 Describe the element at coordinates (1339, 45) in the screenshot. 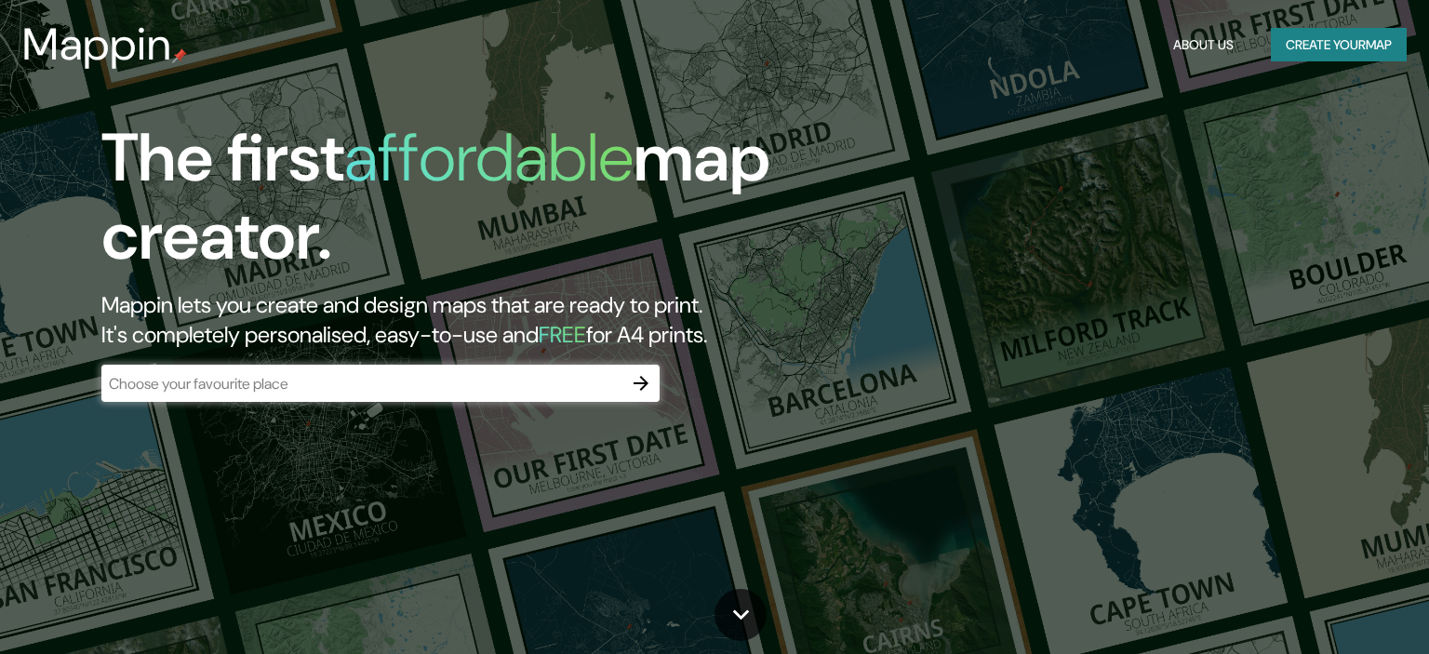

I see `button: Create yourmap` at that location.